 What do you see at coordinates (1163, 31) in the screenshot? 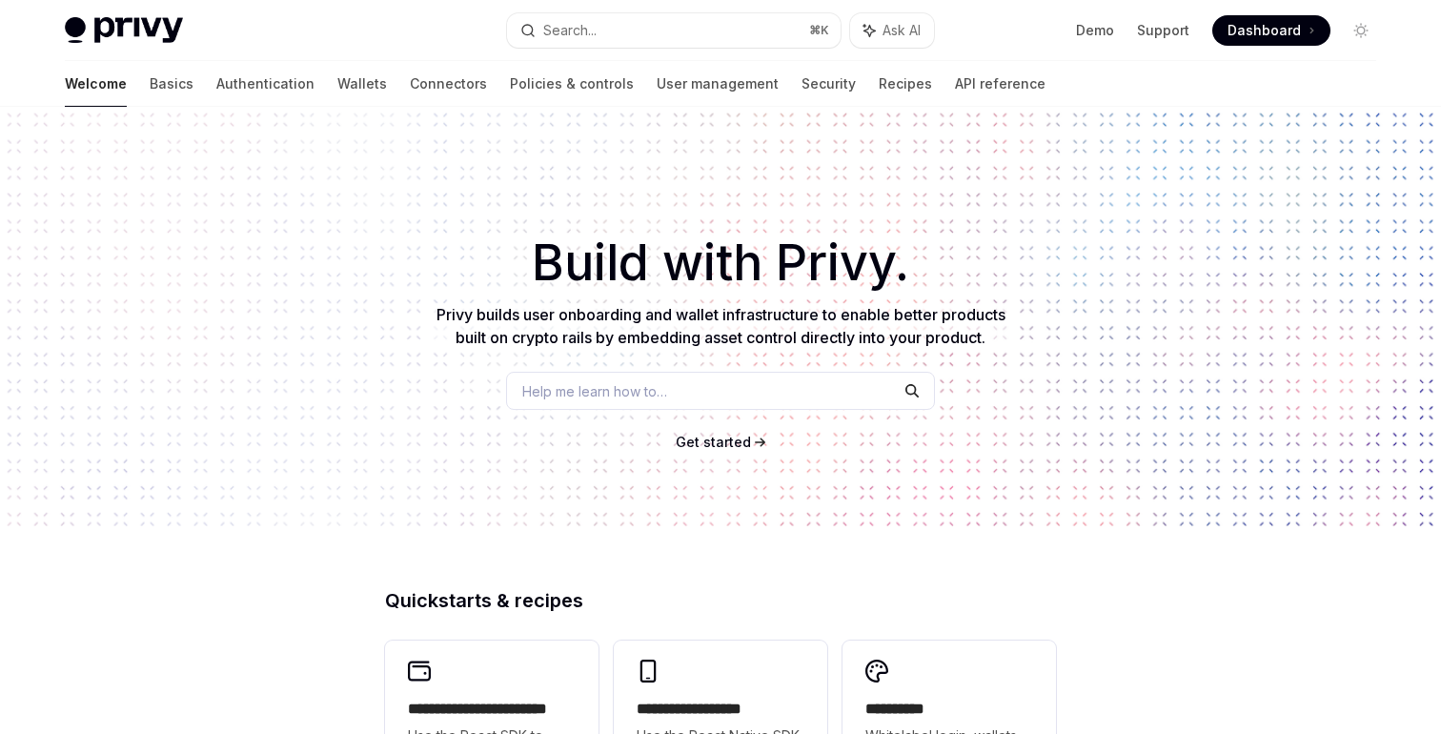
I see `a: Support` at bounding box center [1163, 31].